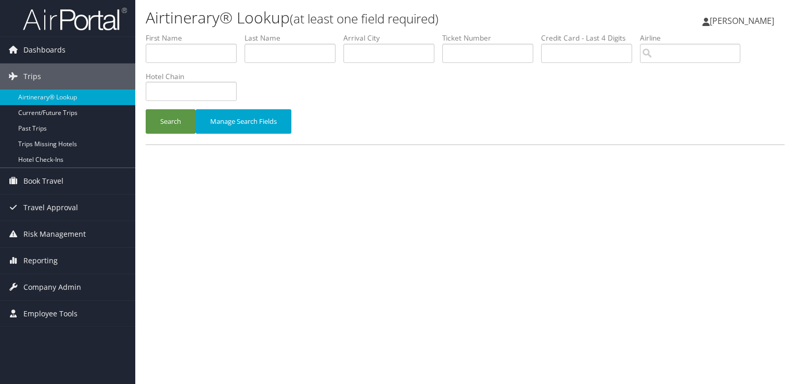 This screenshot has width=795, height=384. Describe the element at coordinates (44, 50) in the screenshot. I see `span: Dashboards` at that location.